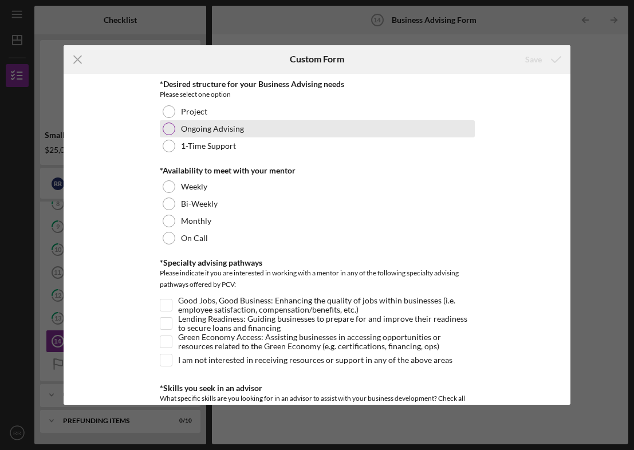  Describe the element at coordinates (327, 324) in the screenshot. I see `label: Lending Readiness: Guiding businesses to prepare for and improve their readiness to secure loans ...` at that location.